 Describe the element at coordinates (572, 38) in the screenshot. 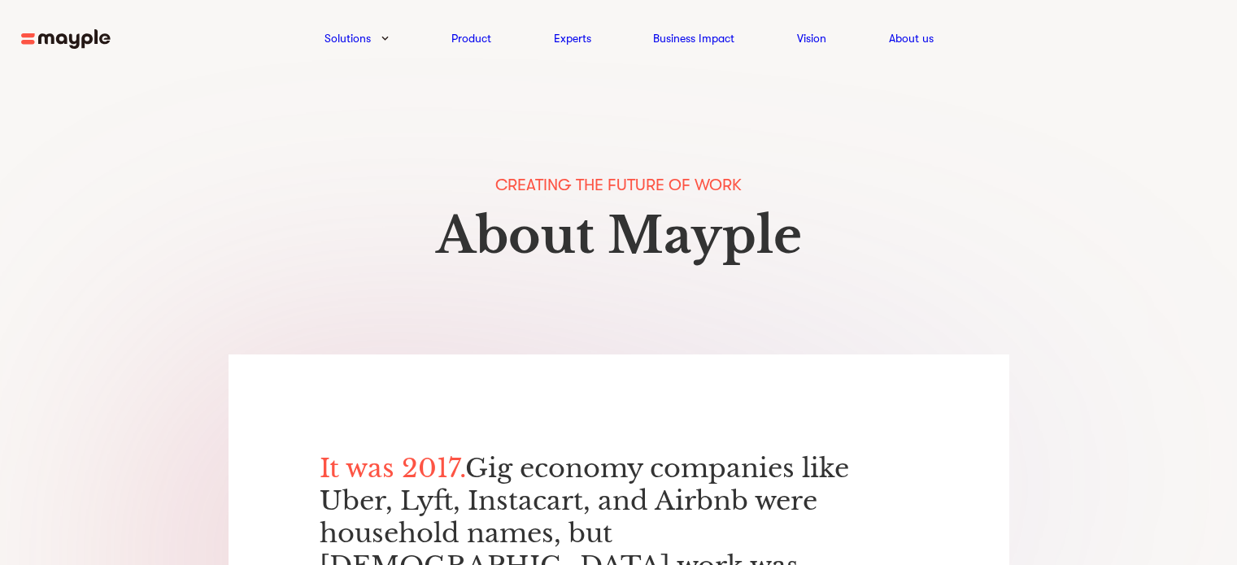

I see `a: Experts` at that location.